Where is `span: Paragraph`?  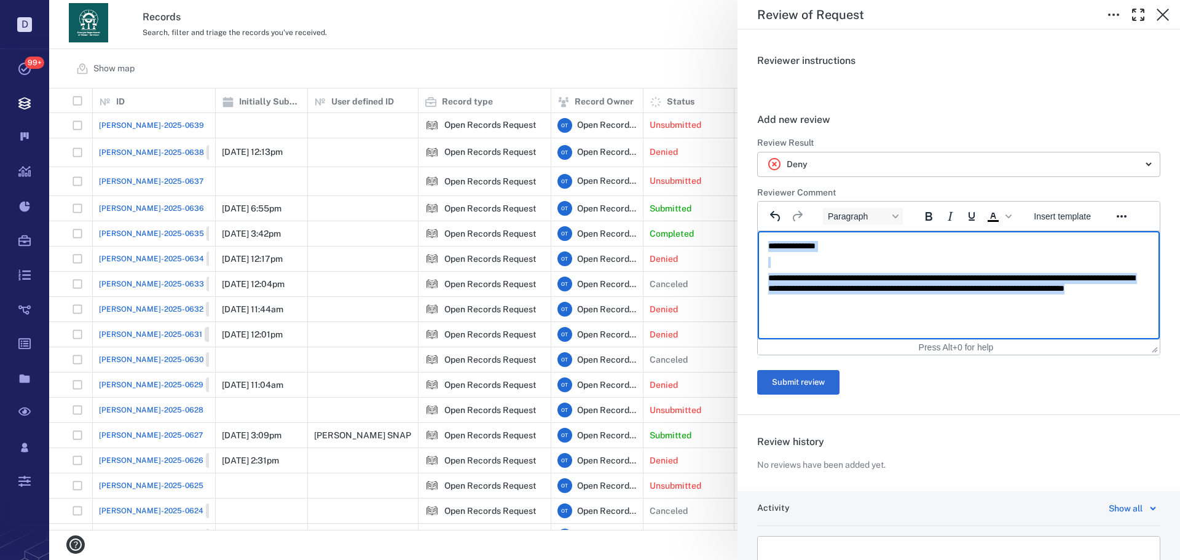 span: Paragraph is located at coordinates (858, 216).